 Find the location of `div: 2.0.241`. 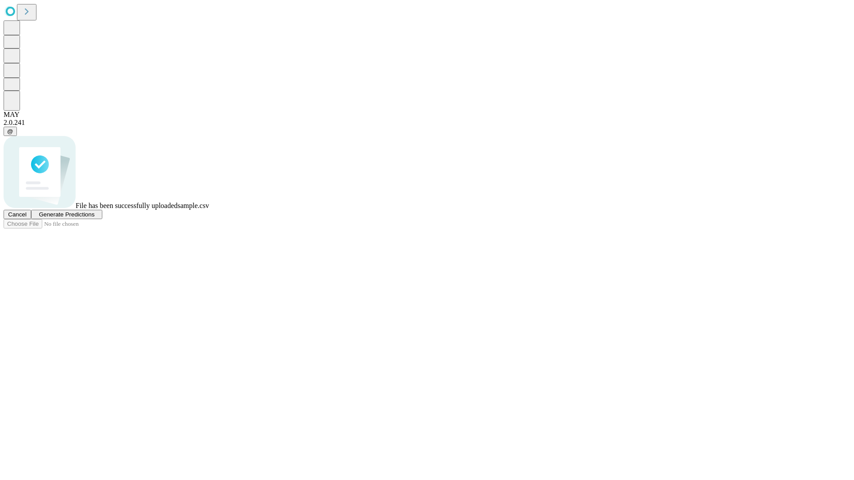

div: 2.0.241 is located at coordinates (427, 123).